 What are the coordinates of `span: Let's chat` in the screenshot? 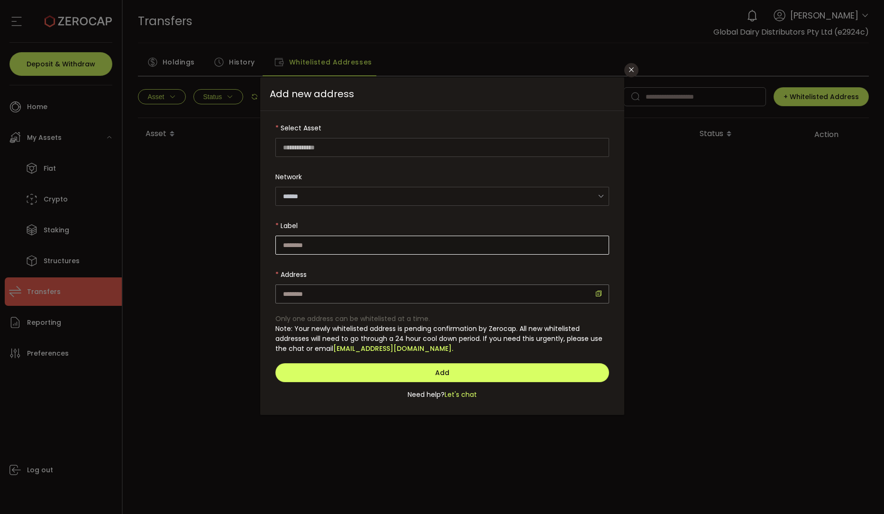 It's located at (461, 394).